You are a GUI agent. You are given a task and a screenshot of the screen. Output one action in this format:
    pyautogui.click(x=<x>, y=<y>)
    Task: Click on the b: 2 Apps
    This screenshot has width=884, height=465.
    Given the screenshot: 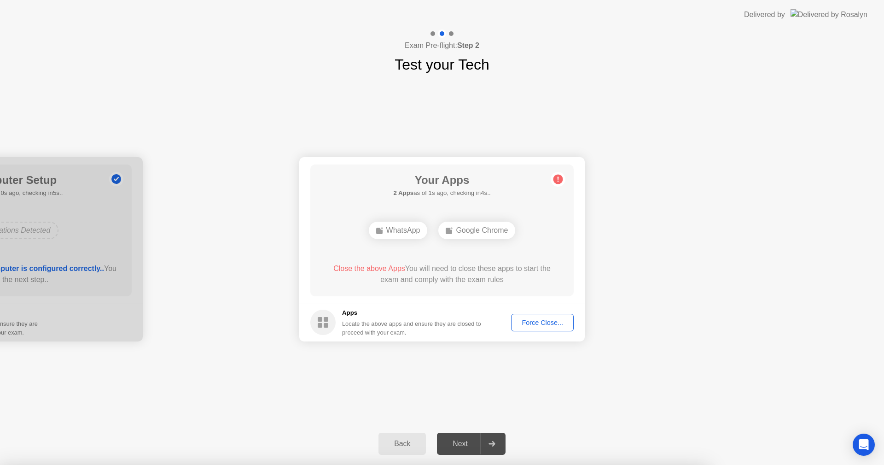 What is the action you would take?
    pyautogui.click(x=403, y=192)
    